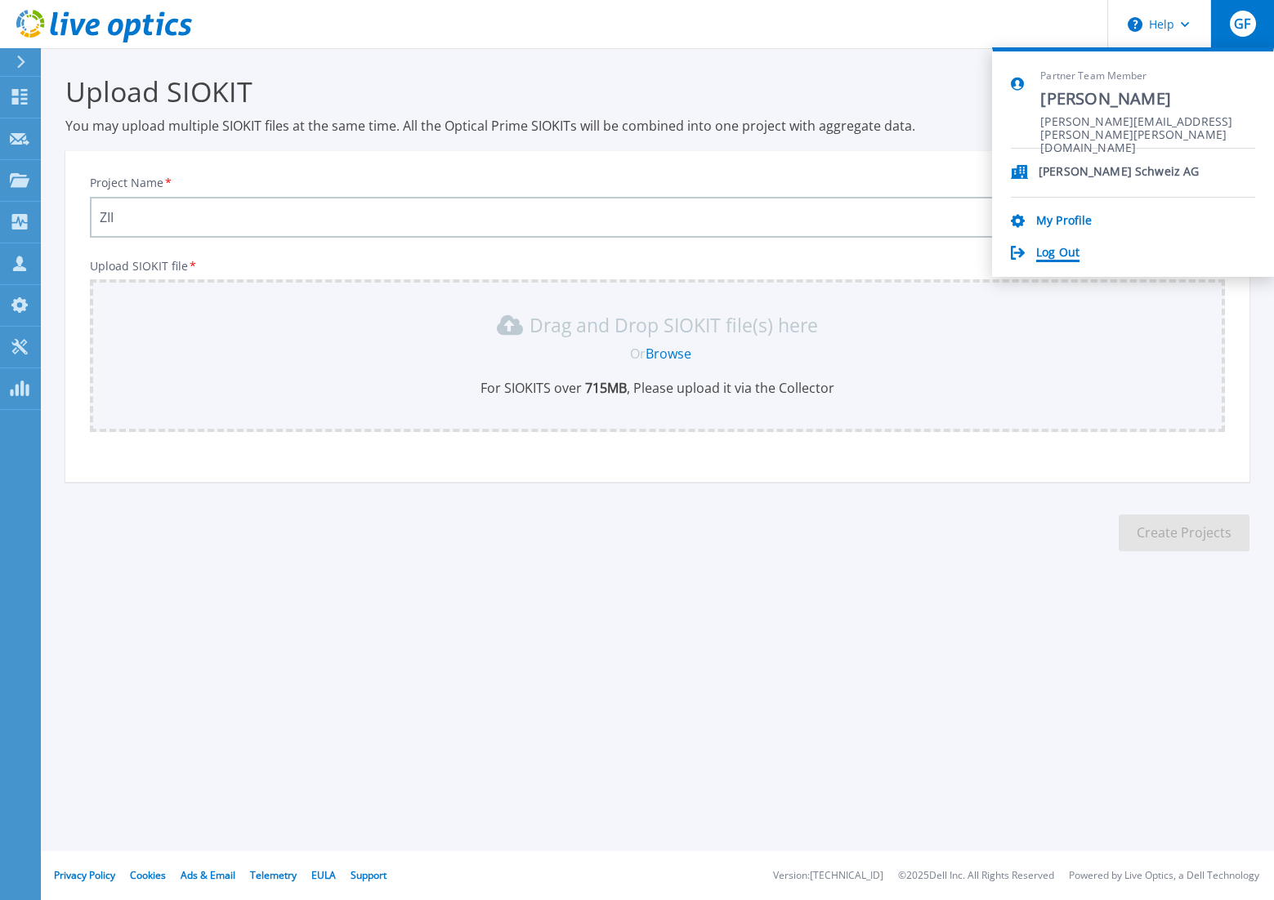  I want to click on input: Enter Project Name, so click(657, 217).